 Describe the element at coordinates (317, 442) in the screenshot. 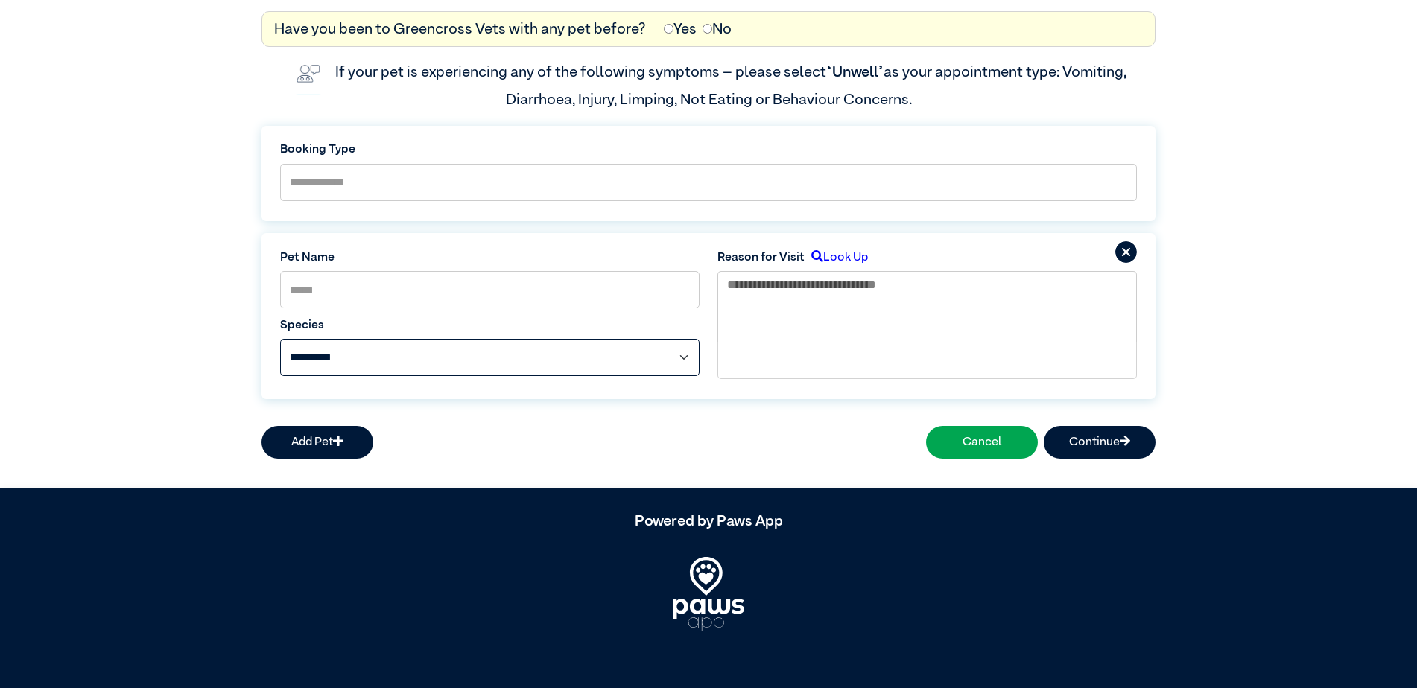

I see `button: Add Pet` at that location.